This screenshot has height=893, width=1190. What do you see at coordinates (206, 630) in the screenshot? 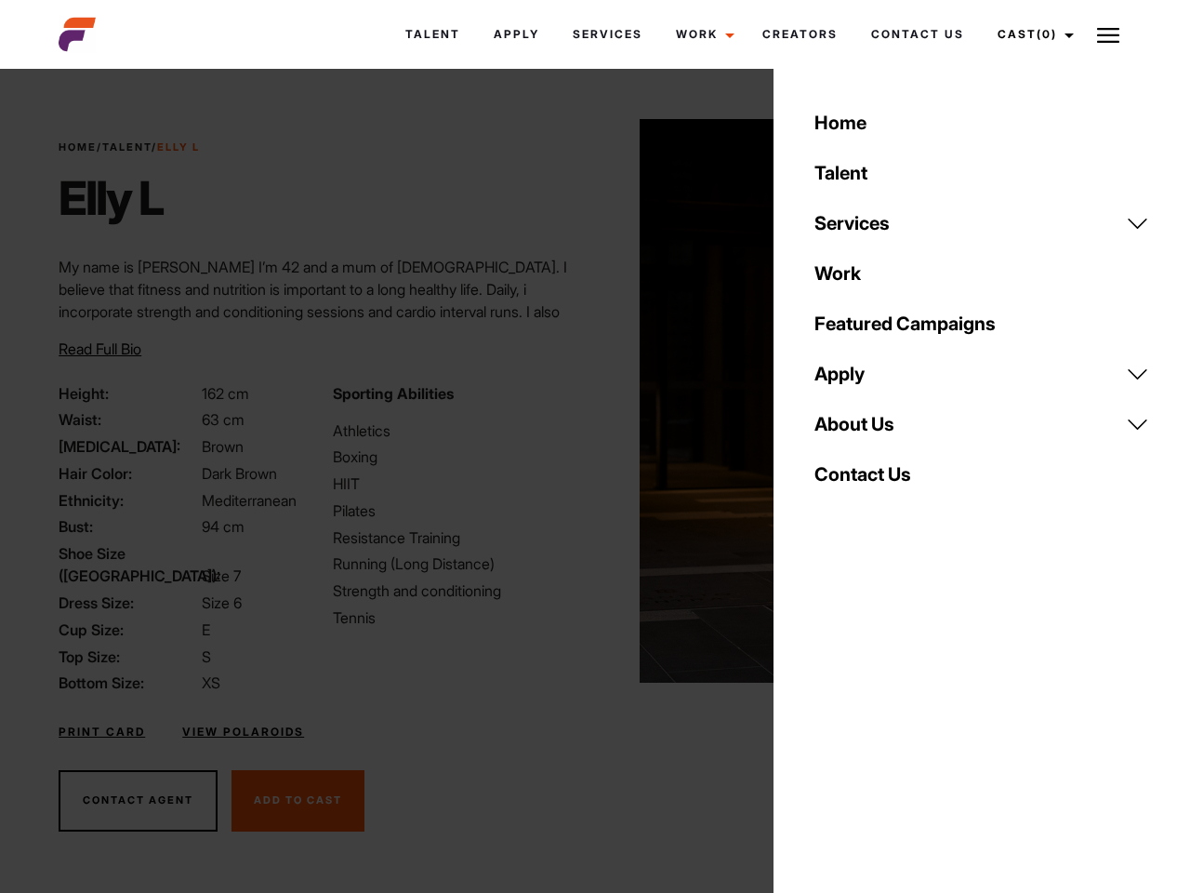
I see `span: E` at bounding box center [206, 630].